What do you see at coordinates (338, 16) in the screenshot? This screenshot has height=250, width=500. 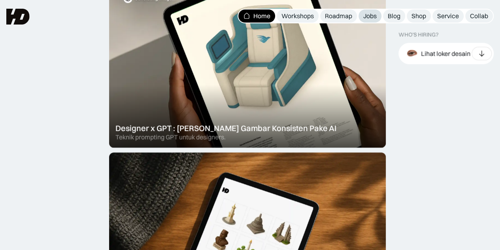 I see `a: Roadmap` at bounding box center [338, 16].